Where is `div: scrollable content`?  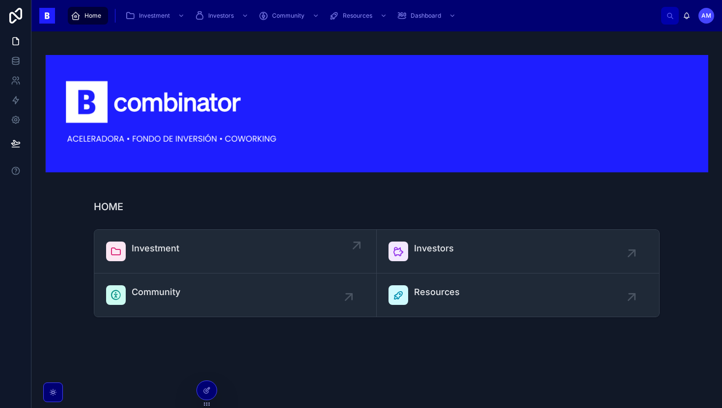
div: scrollable content is located at coordinates (362, 16).